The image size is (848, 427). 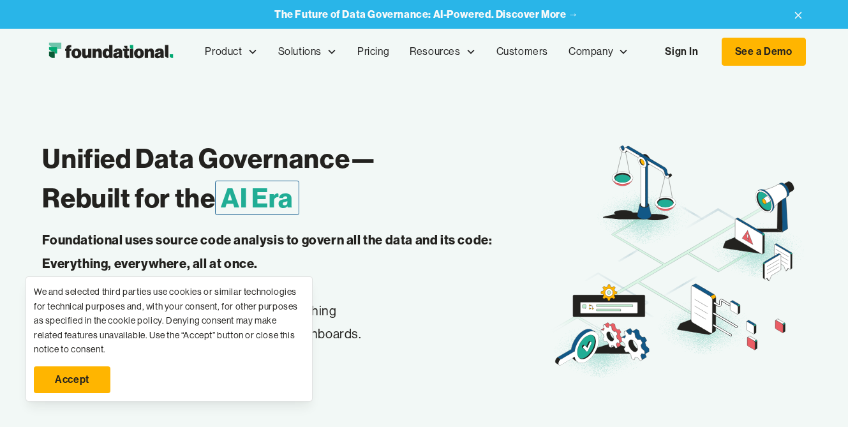 I want to click on a: Customers, so click(x=522, y=52).